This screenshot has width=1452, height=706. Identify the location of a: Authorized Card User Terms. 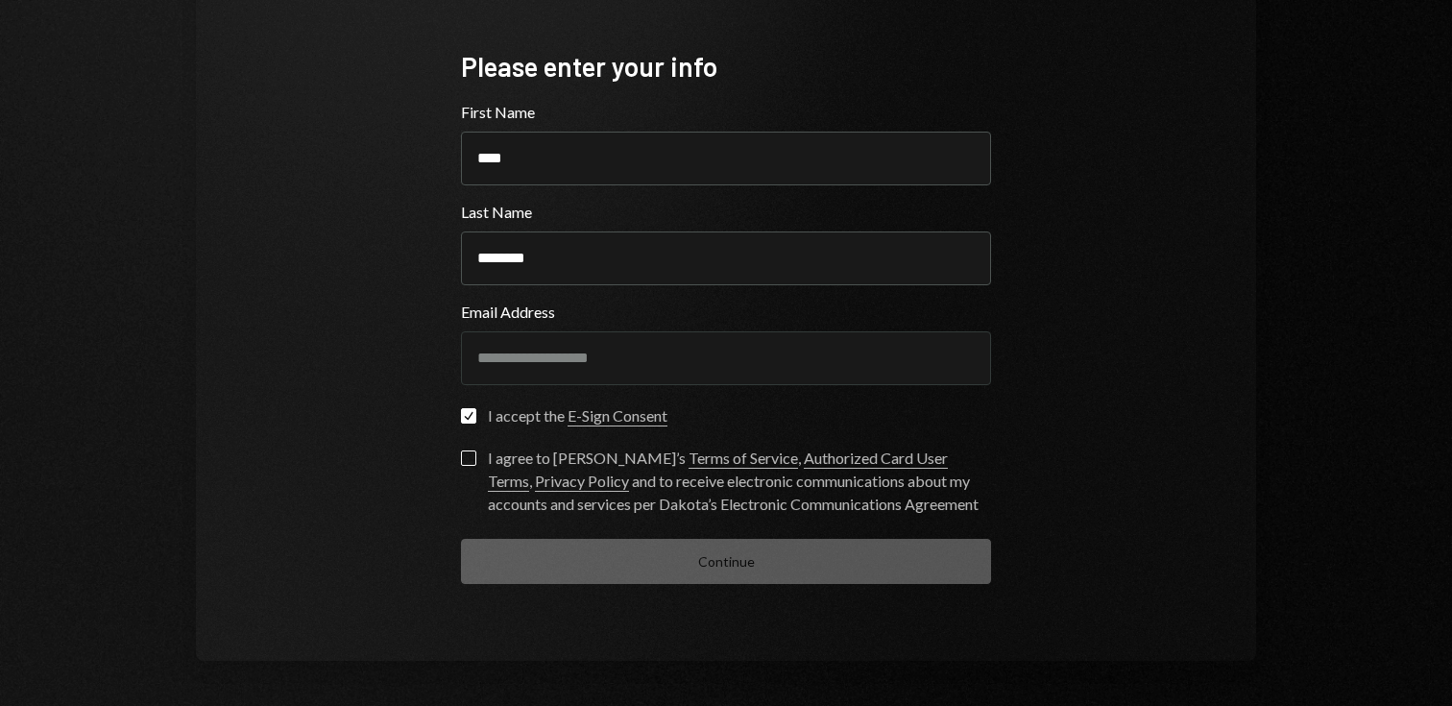
(717, 470).